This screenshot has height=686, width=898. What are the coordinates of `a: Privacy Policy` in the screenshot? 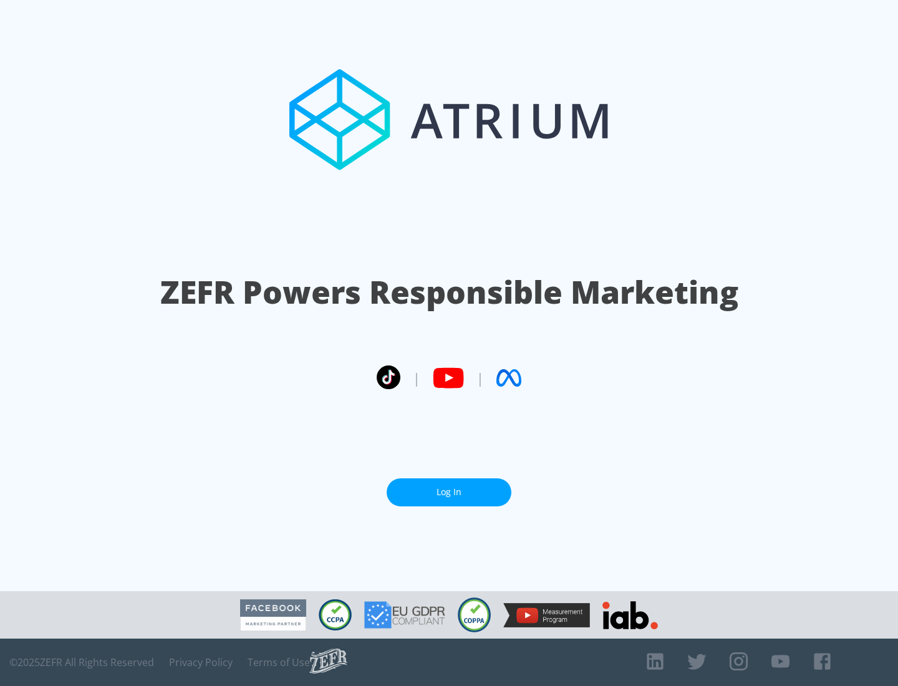 It's located at (201, 662).